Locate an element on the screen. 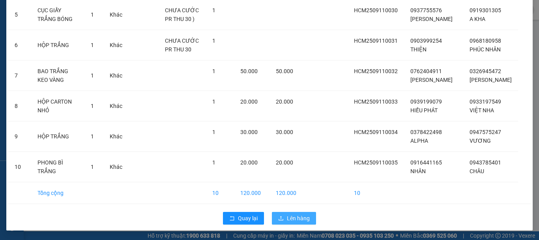  td: Tổng cộng is located at coordinates (58, 193).